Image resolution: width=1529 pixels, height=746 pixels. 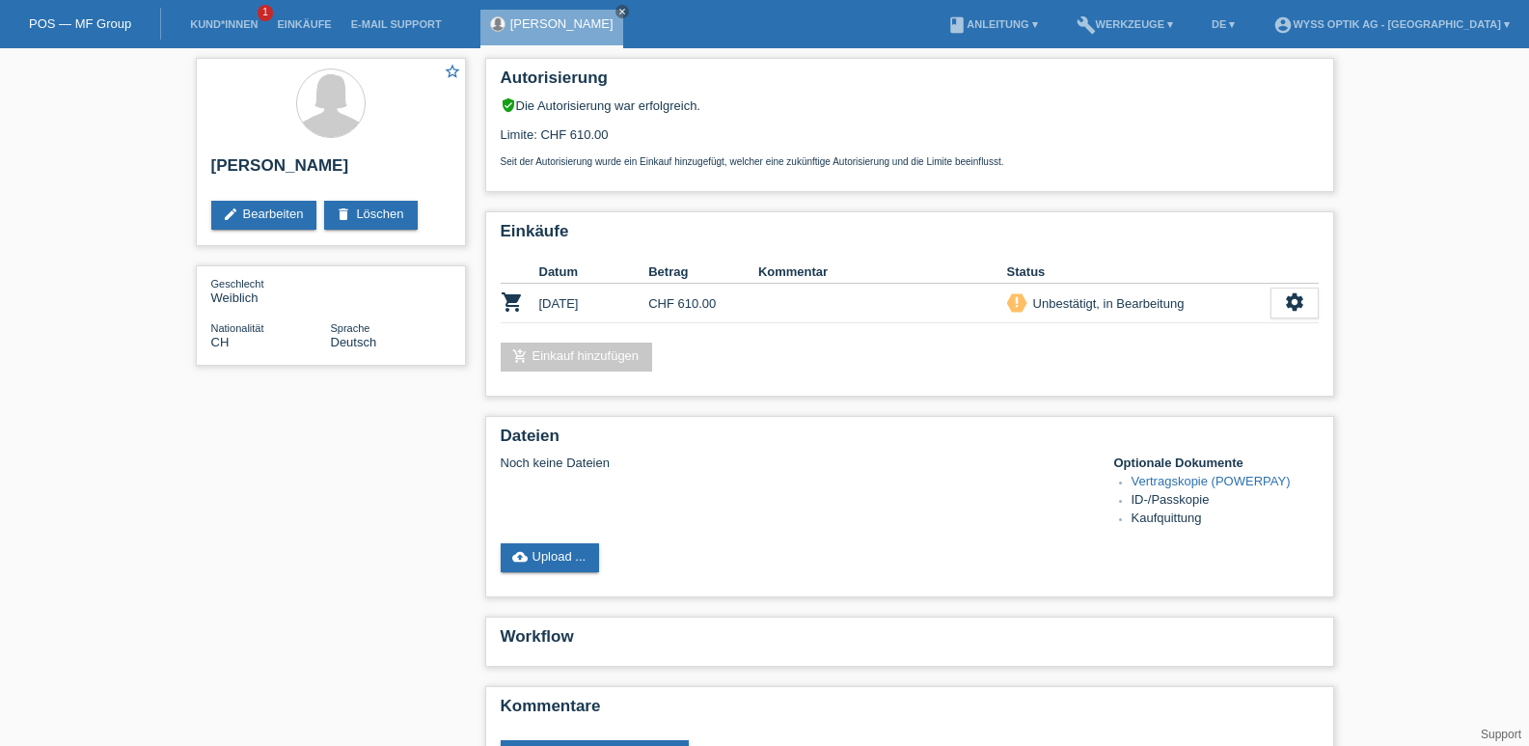 What do you see at coordinates (343, 214) in the screenshot?
I see `i: delete` at bounding box center [343, 214].